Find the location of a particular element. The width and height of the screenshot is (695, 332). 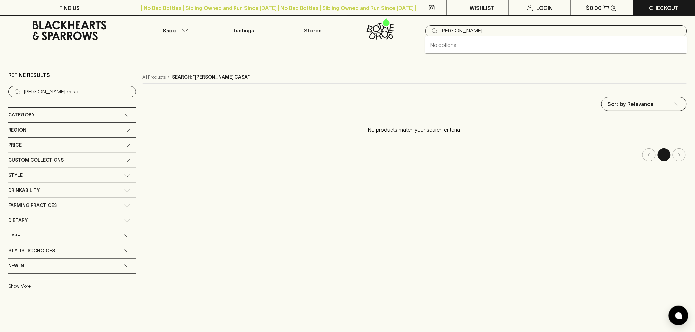

span: New In is located at coordinates (16, 266).